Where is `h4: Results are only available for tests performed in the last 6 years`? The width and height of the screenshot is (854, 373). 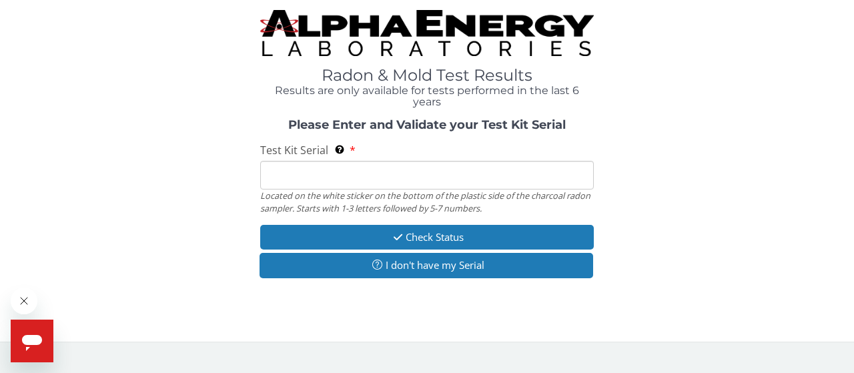 h4: Results are only available for tests performed in the last 6 years is located at coordinates (427, 96).